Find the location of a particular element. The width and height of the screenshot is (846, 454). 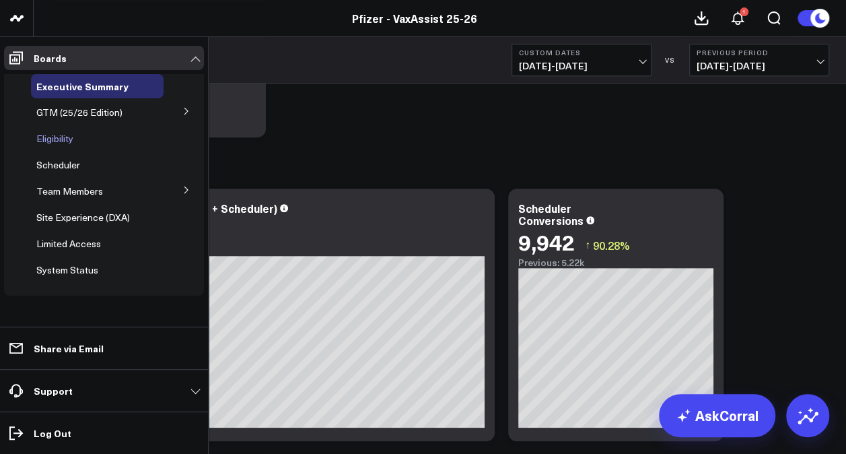

p: Support is located at coordinates (53, 391).